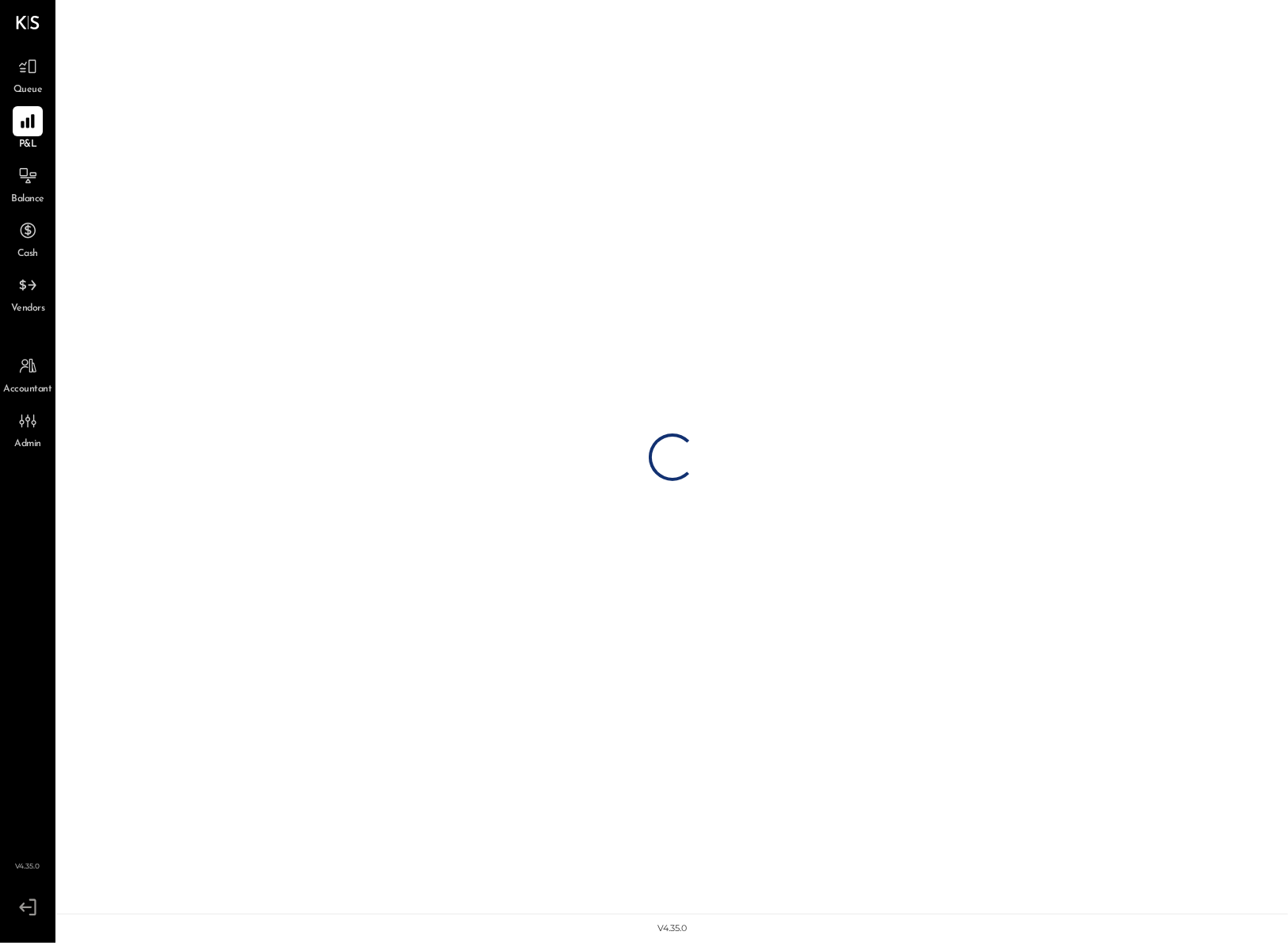  What do you see at coordinates (27, 254) in the screenshot?
I see `span: Cash` at bounding box center [27, 254].